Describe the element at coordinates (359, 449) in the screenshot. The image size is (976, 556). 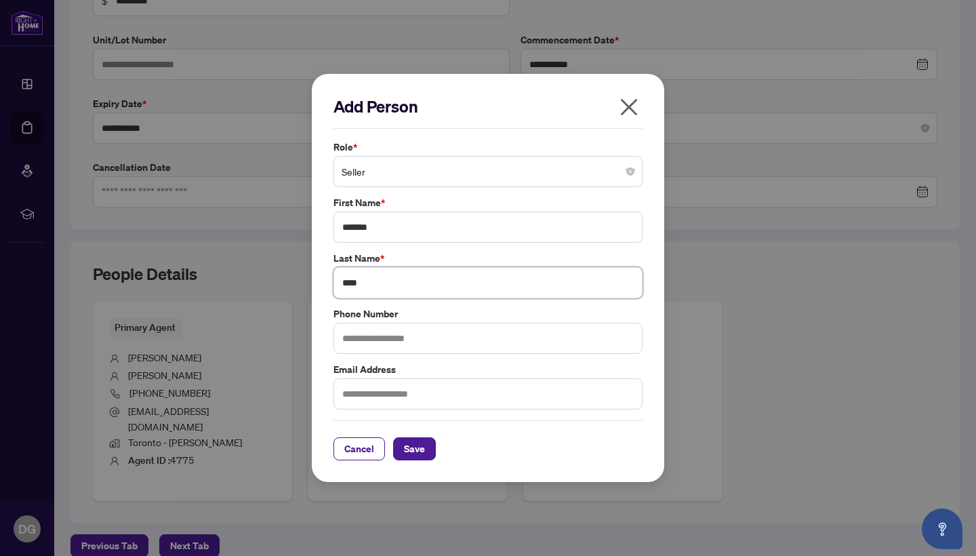
I see `button: Cancel` at that location.